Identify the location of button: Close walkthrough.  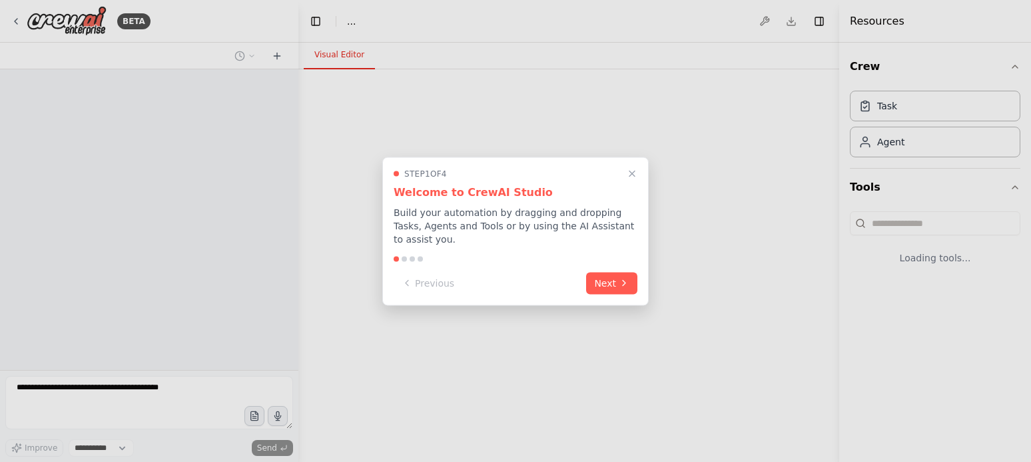
(632, 173).